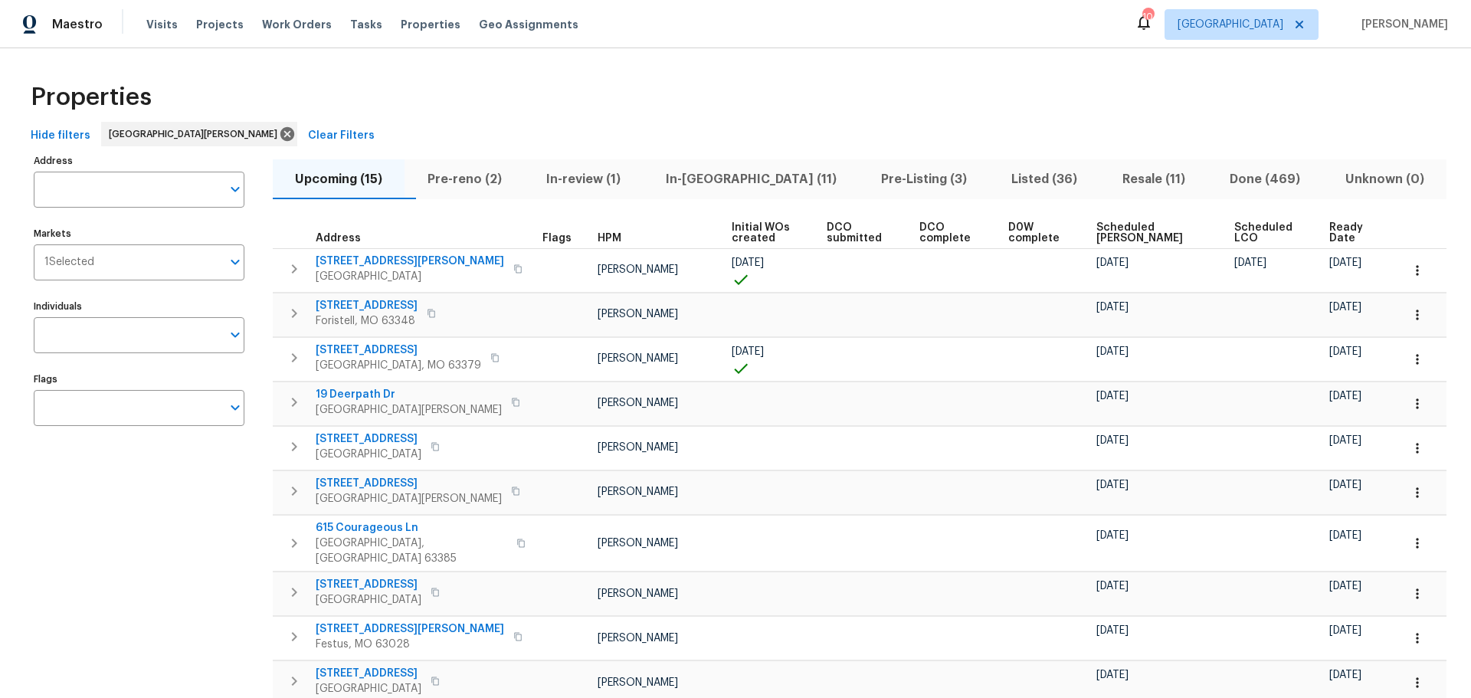  Describe the element at coordinates (139, 161) in the screenshot. I see `label: Address` at that location.